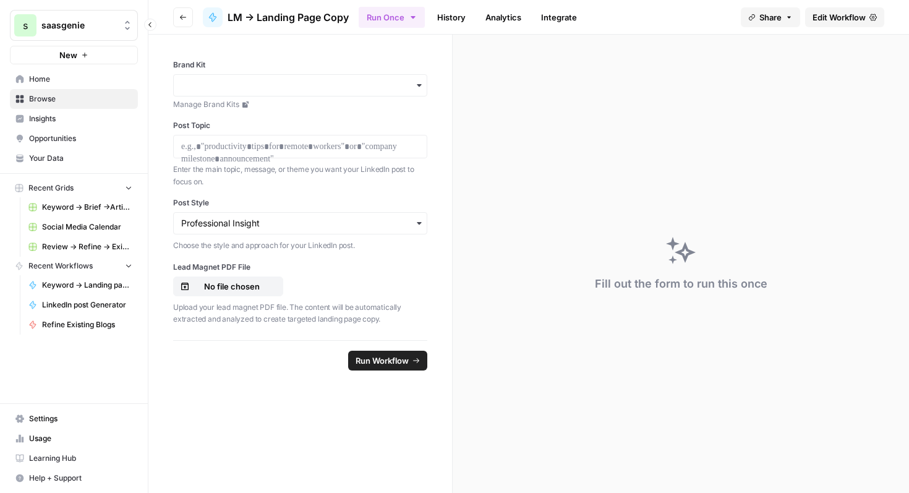  Describe the element at coordinates (74, 55) in the screenshot. I see `button: New` at that location.